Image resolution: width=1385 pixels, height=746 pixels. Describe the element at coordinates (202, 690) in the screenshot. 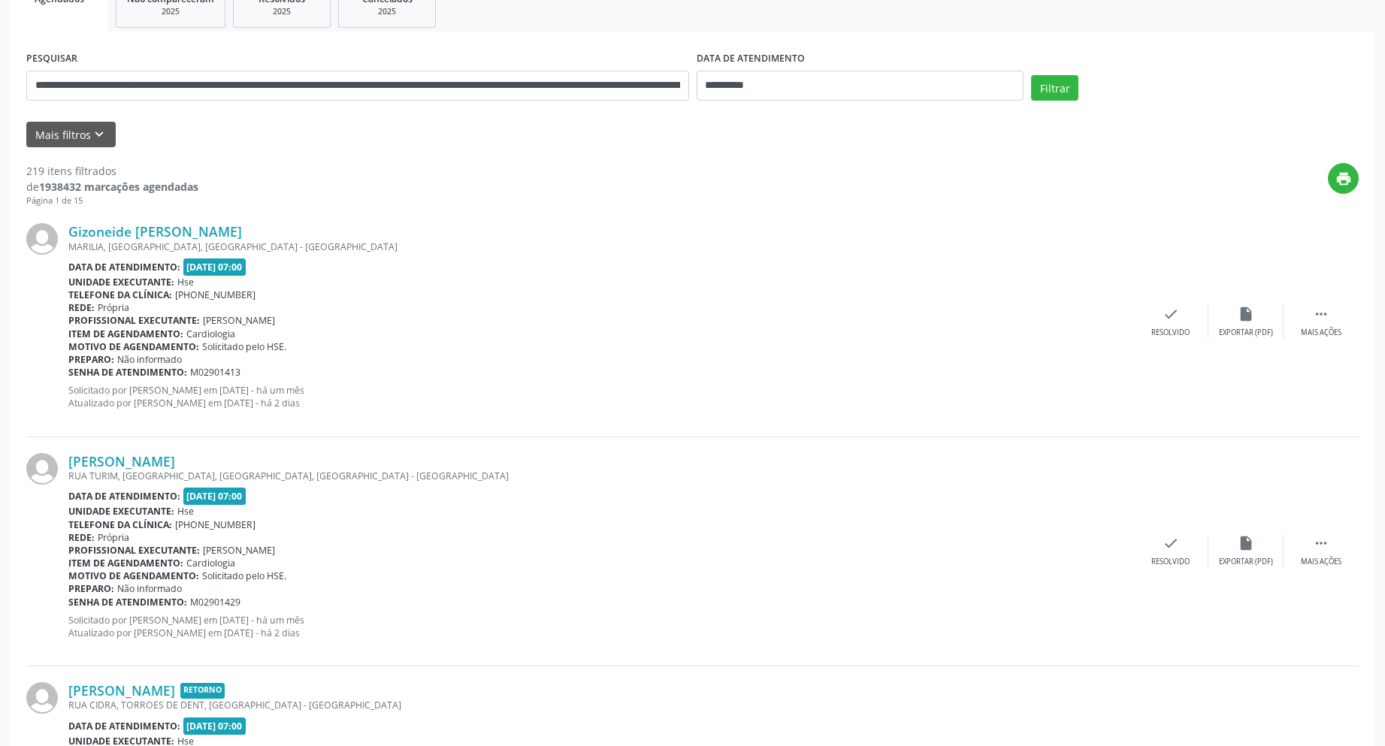

I see `span: Retorno` at that location.